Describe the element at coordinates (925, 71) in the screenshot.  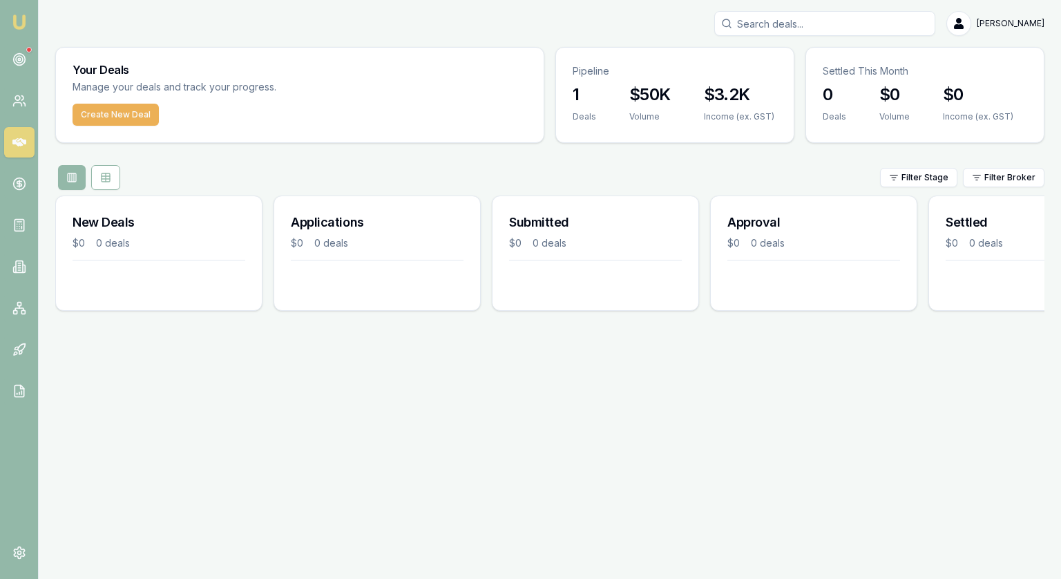
I see `p: Settled This Month` at that location.